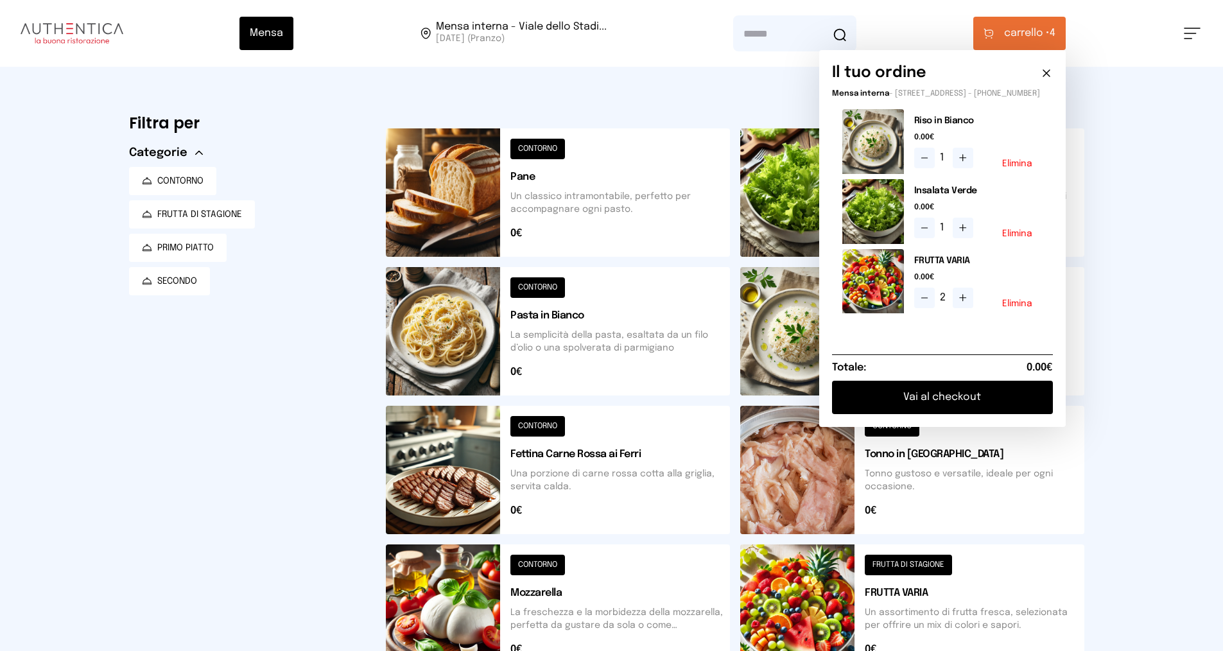 The image size is (1223, 651). Describe the element at coordinates (979, 261) in the screenshot. I see `h2: FRUTTA VARIA` at that location.